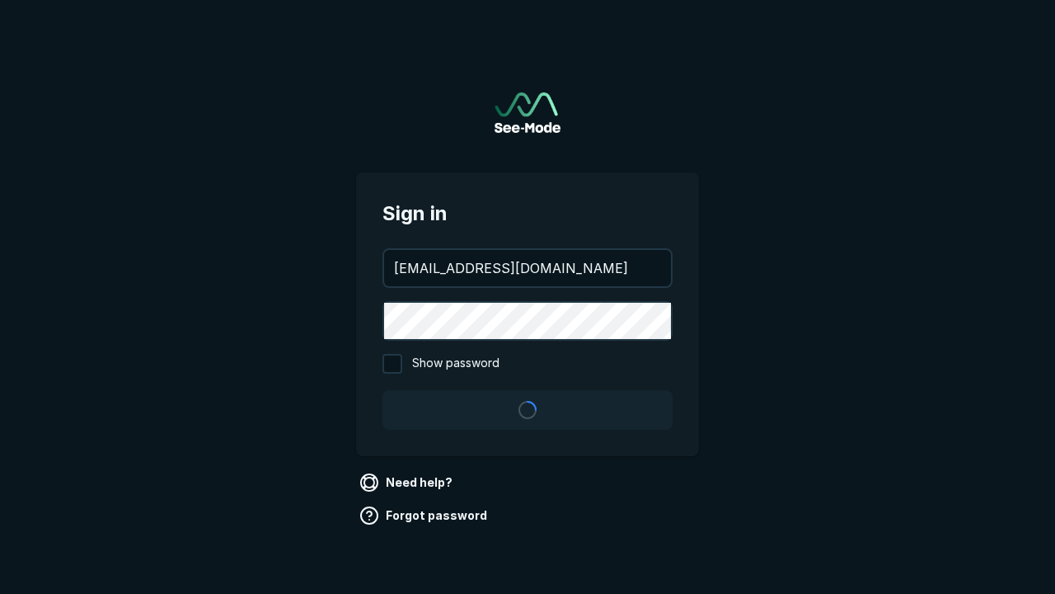 The width and height of the screenshot is (1055, 594). What do you see at coordinates (528, 268) in the screenshot?
I see `input: your@email.com` at bounding box center [528, 268].